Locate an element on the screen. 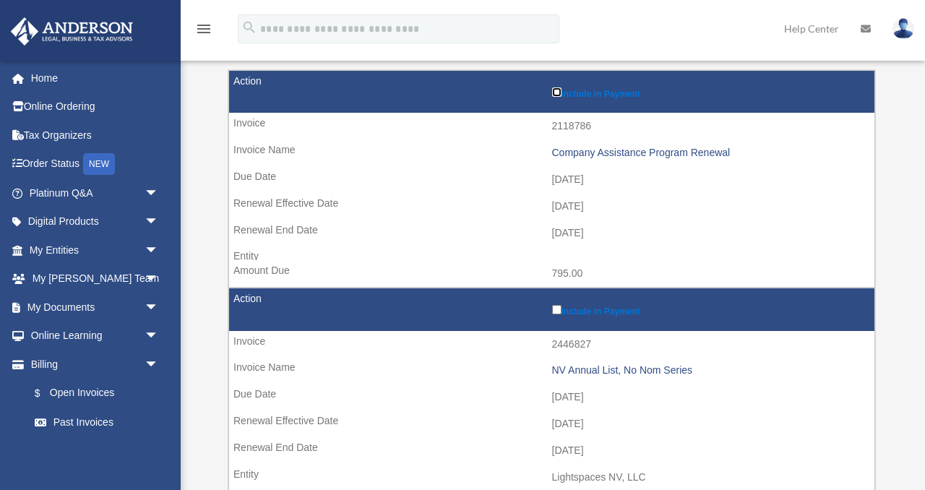  a: Online Ordering is located at coordinates (95, 107).